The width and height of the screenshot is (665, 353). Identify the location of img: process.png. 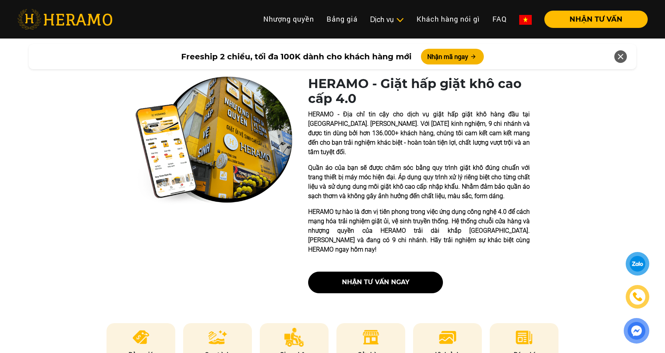
(218, 337).